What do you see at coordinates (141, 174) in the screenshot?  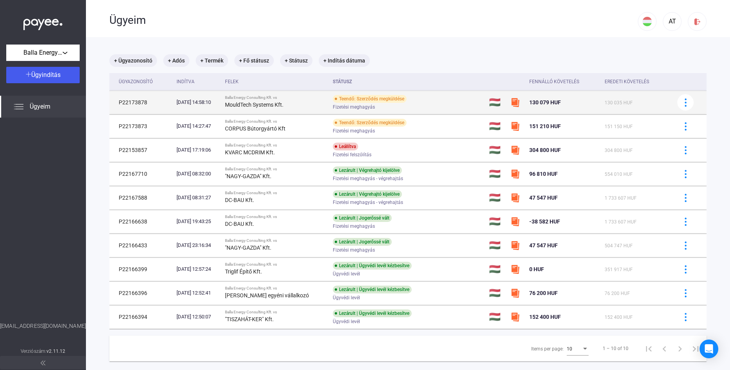 I see `td: P22167710` at bounding box center [141, 174].